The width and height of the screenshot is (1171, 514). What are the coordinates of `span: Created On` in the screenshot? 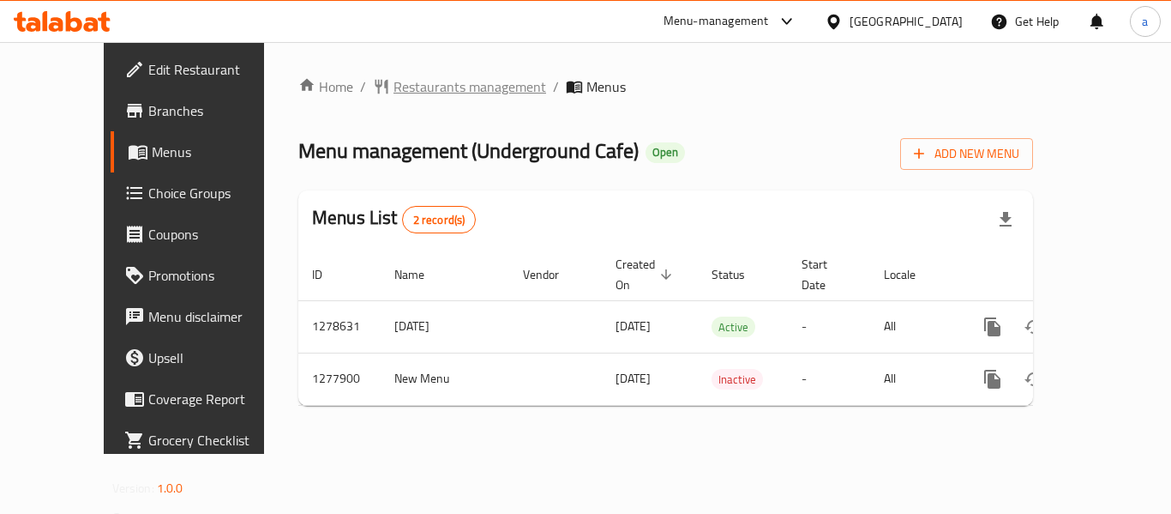 It's located at (646, 274).